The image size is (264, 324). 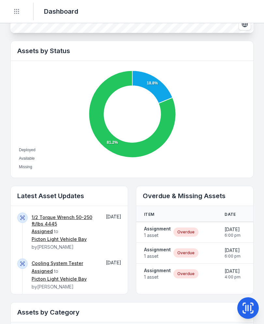 What do you see at coordinates (114, 263) in the screenshot?
I see `time: 30/9/2025, 1:42:37 pm` at bounding box center [114, 263].